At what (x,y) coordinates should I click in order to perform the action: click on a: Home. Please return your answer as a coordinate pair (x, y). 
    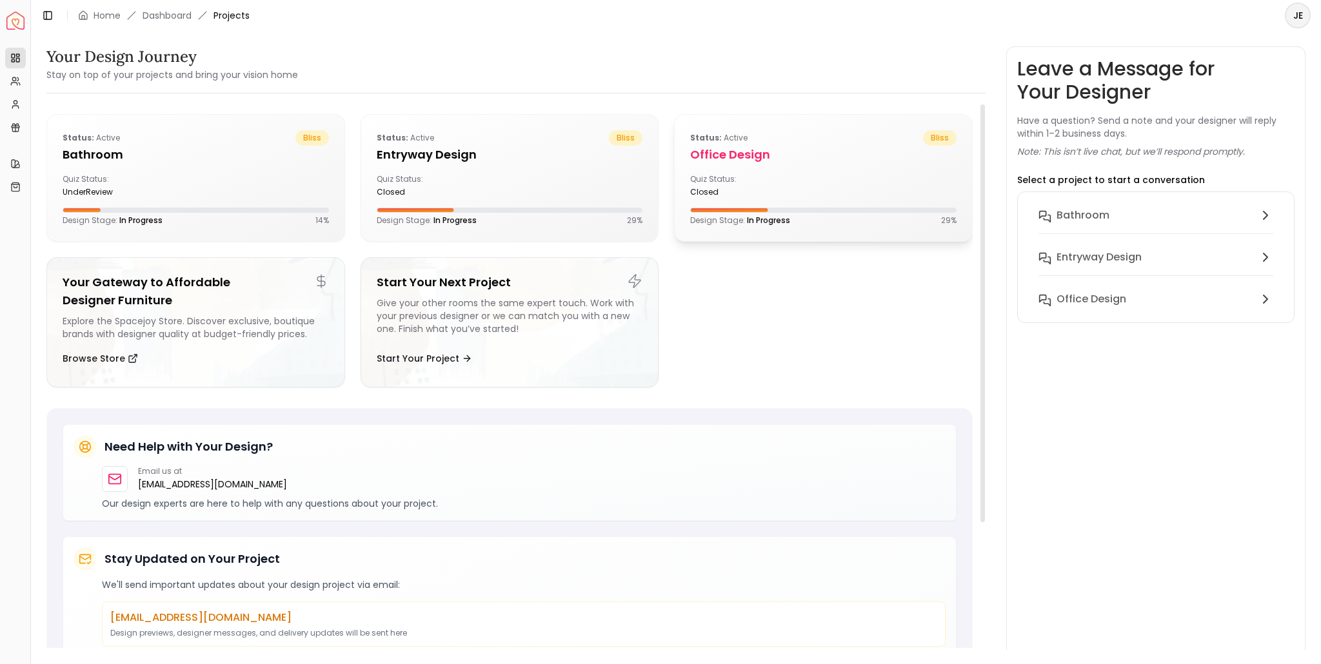
    Looking at the image, I should click on (107, 15).